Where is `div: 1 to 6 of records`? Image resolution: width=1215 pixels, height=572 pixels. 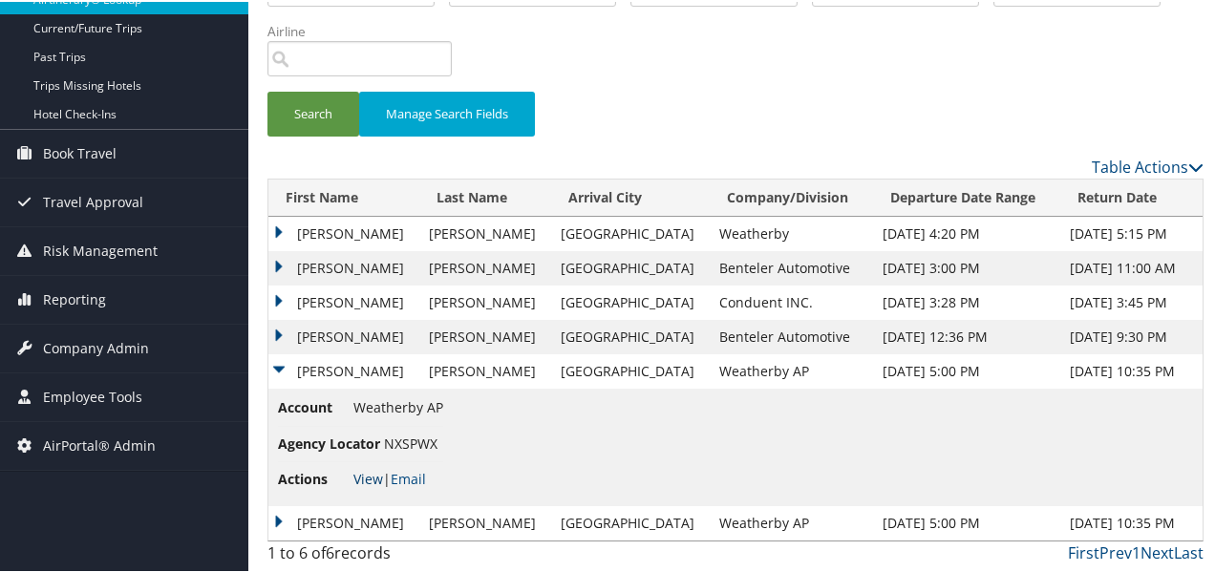
div: 1 to 6 of records is located at coordinates (374, 556).